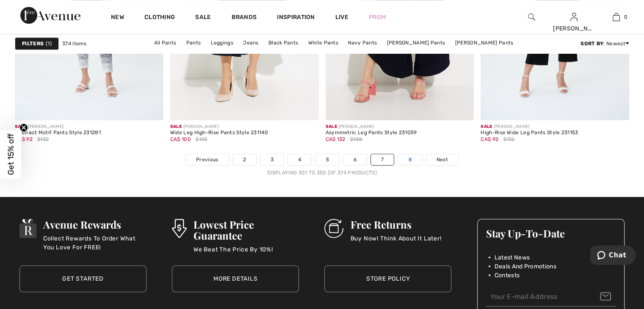 Image resolution: width=644 pixels, height=309 pixels. Describe the element at coordinates (75, 44) in the screenshot. I see `span: 374 items` at that location.